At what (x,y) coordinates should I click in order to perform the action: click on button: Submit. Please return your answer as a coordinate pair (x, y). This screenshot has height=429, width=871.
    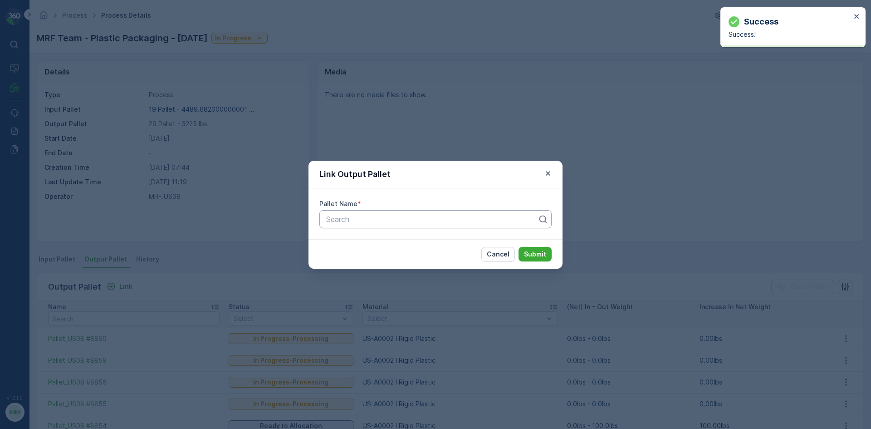
    Looking at the image, I should click on (535, 254).